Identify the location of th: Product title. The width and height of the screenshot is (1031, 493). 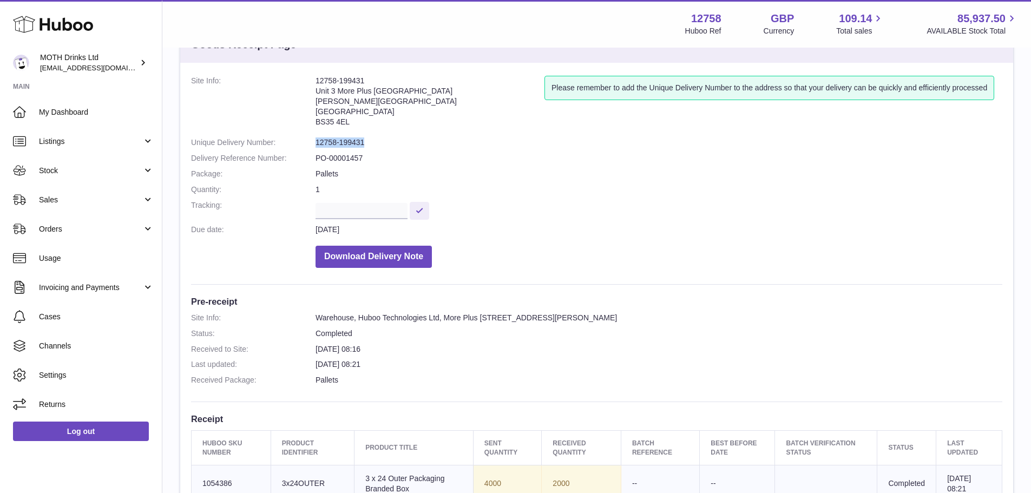
(414, 447).